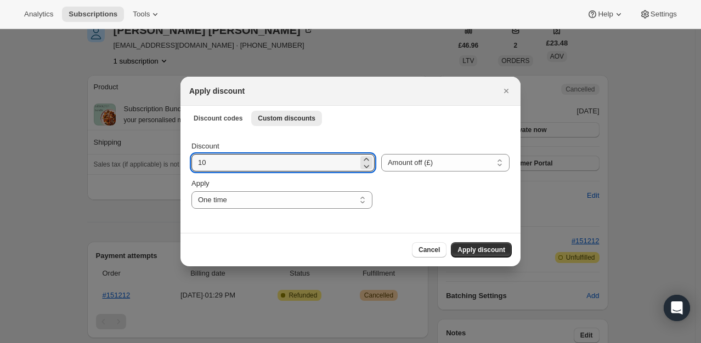  I want to click on button: Settings, so click(658, 14).